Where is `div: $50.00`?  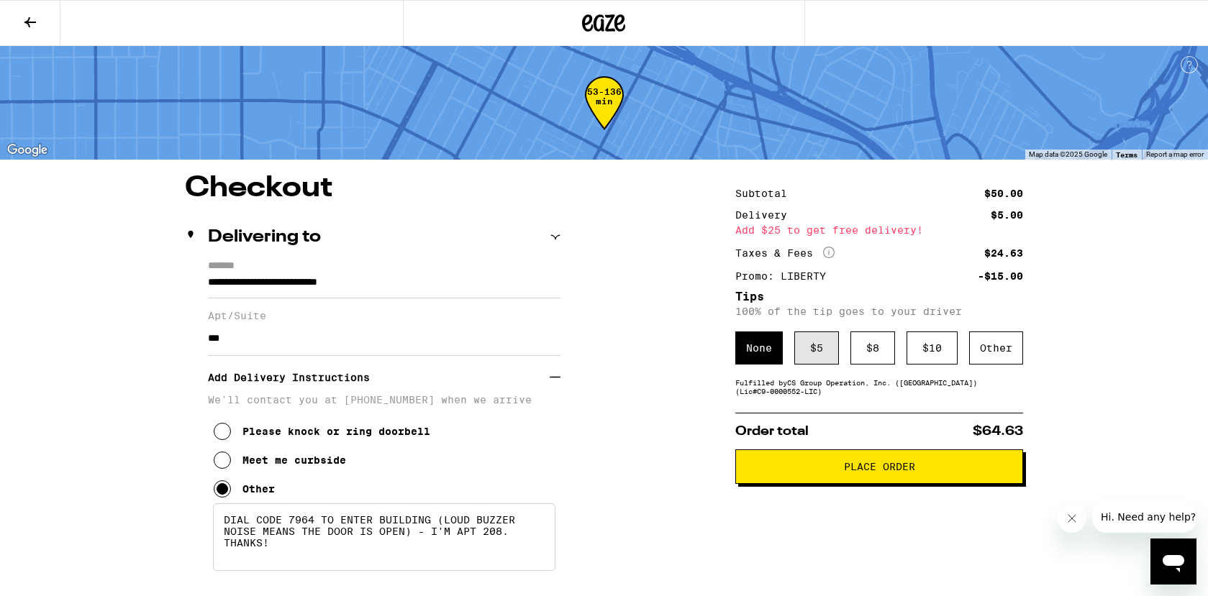 div: $50.00 is located at coordinates (1004, 194).